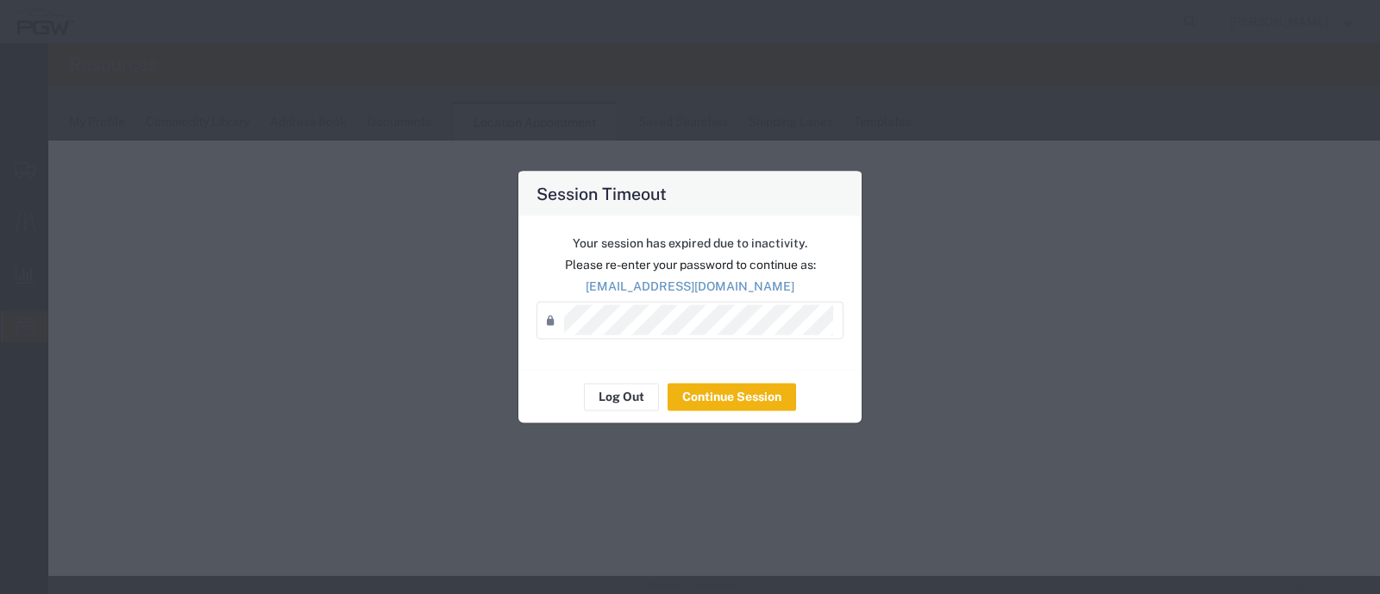 The image size is (1380, 594). Describe the element at coordinates (690, 264) in the screenshot. I see `p: Please re-enter your password to continue as:` at that location.